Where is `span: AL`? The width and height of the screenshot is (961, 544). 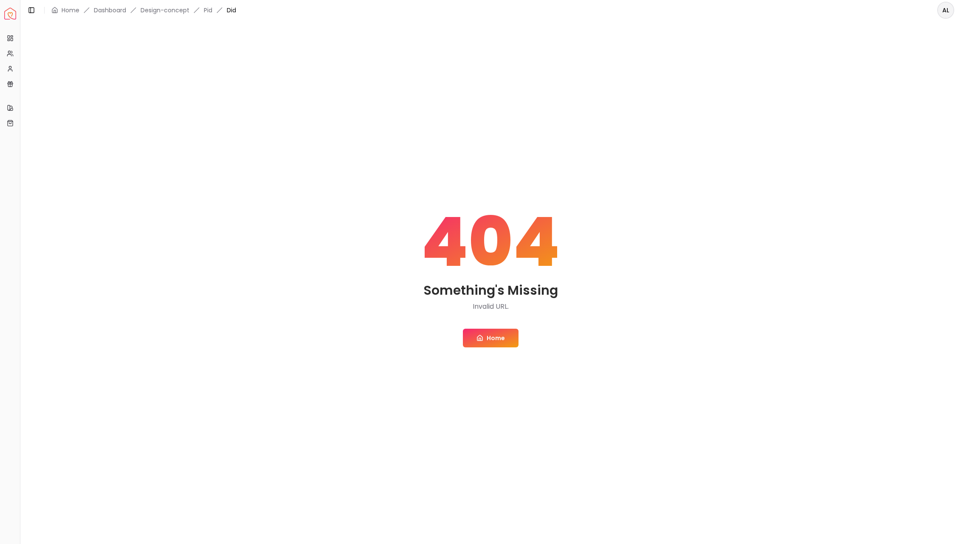
span: AL is located at coordinates (946, 10).